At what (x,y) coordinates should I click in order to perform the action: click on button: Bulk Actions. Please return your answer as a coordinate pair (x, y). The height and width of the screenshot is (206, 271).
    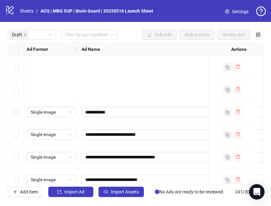
    Looking at the image, I should click on (197, 35).